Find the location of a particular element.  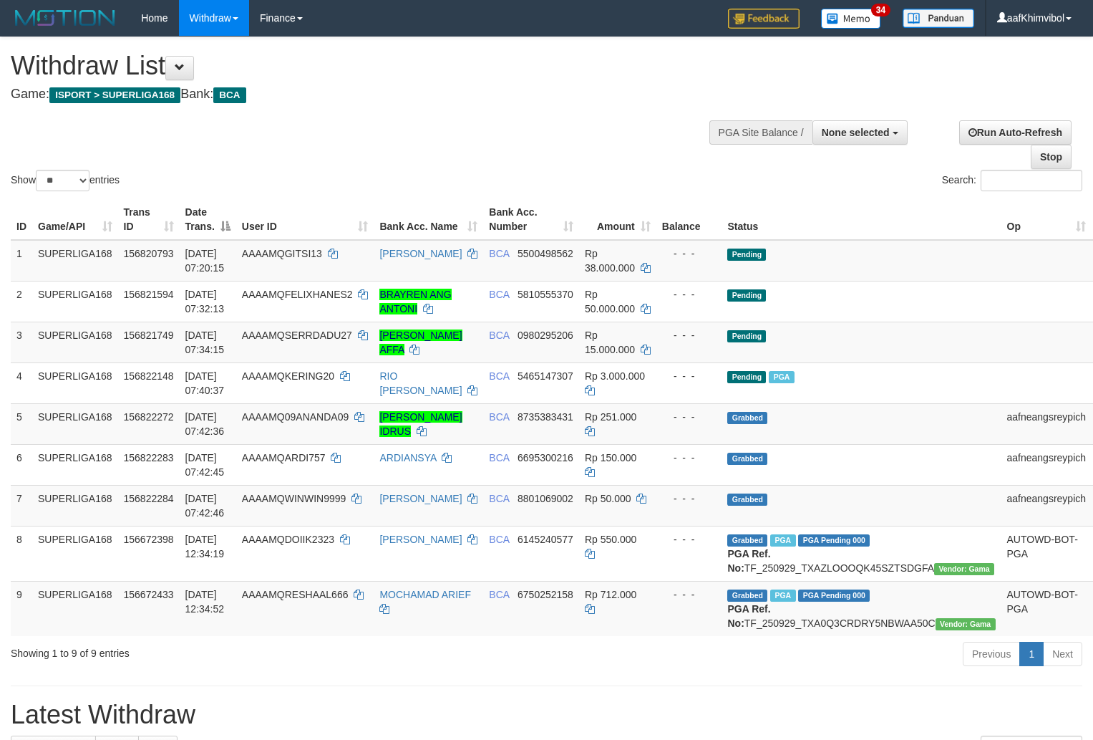

span: Copy 6750252158 to clipboard is located at coordinates (546, 594).